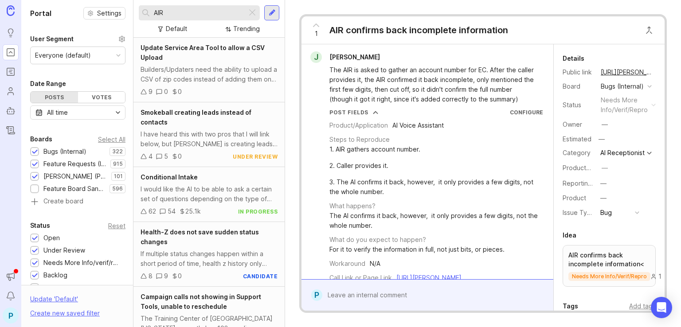 The height and width of the screenshot is (327, 681). I want to click on div: Public link, so click(578, 72).